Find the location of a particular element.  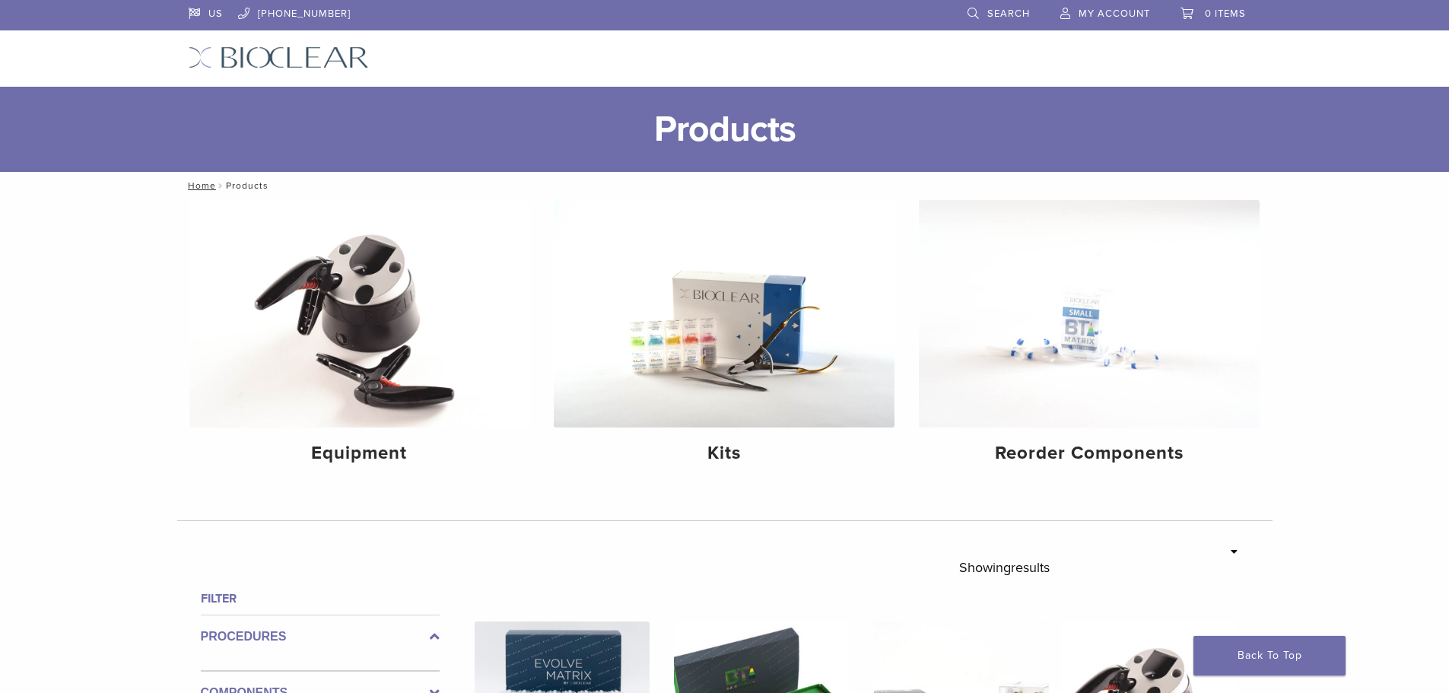

span: My Account is located at coordinates (1114, 14).